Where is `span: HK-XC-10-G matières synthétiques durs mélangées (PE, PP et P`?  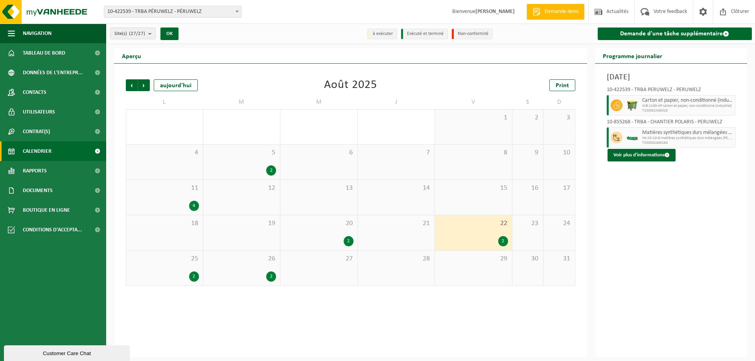
span: HK-XC-10-G matières synthétiques durs mélangées (PE, PP et P is located at coordinates (687, 138).